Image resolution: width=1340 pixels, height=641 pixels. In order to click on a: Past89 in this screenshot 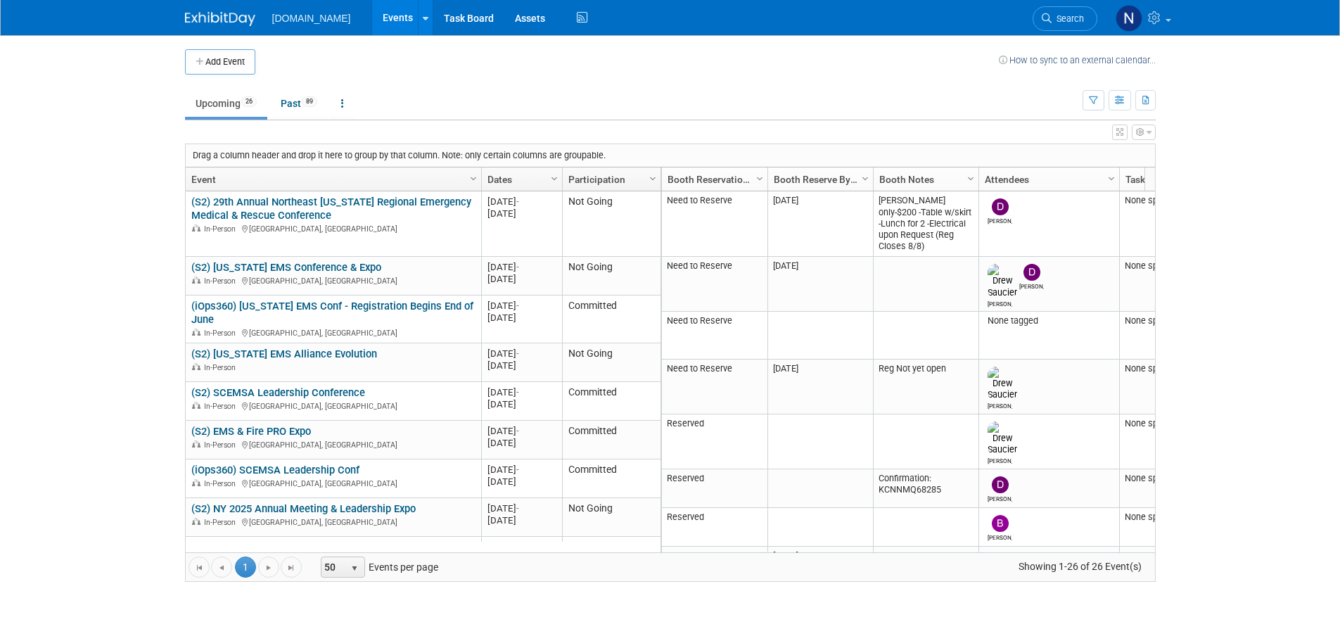, I will do `click(299, 103)`.